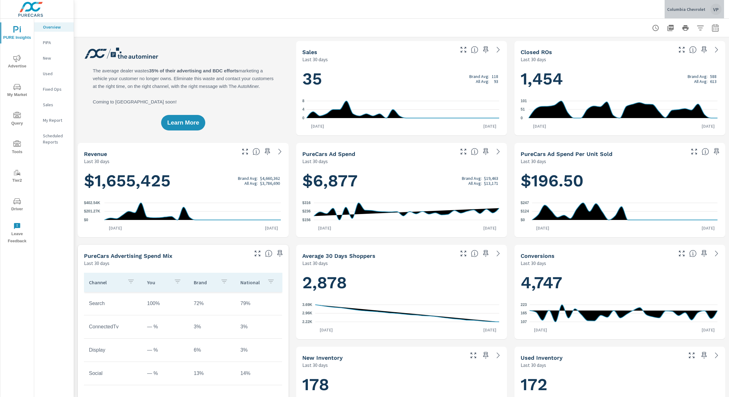  What do you see at coordinates (523, 322) in the screenshot?
I see `text: 107` at bounding box center [523, 322].